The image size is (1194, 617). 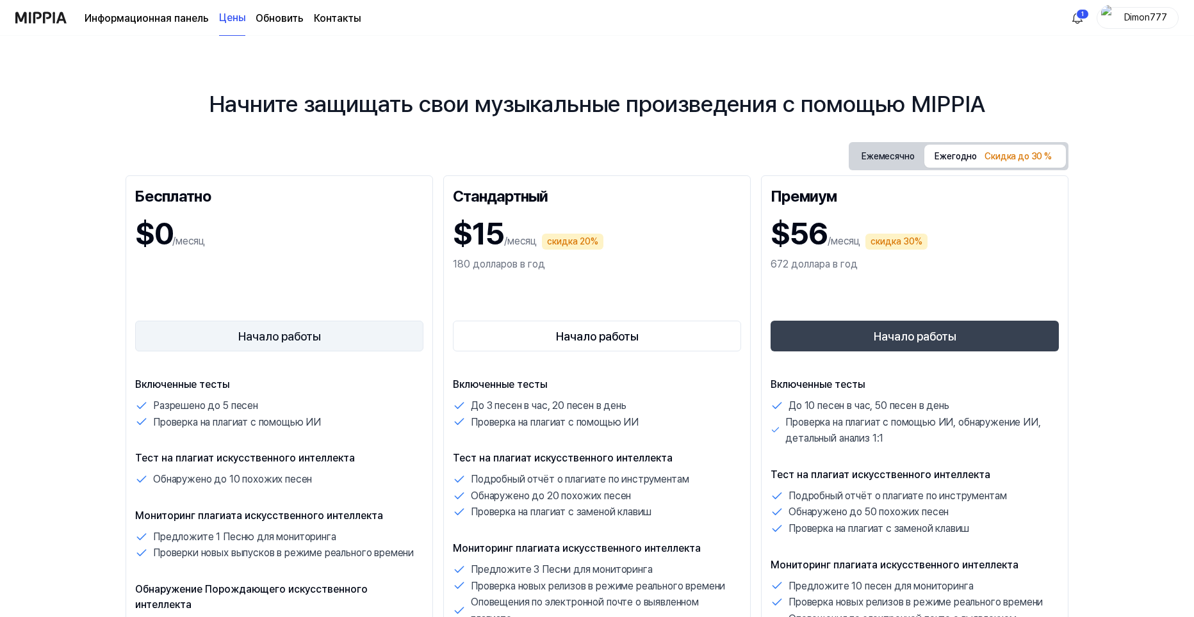 I want to click on ya-tr-span: Предложите 3 Песни для мониторинга, so click(x=562, y=569).